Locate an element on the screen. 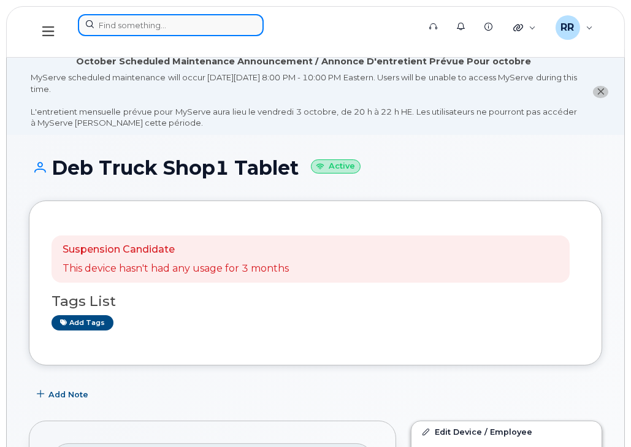 Image resolution: width=631 pixels, height=447 pixels. span: Add Note is located at coordinates (68, 395).